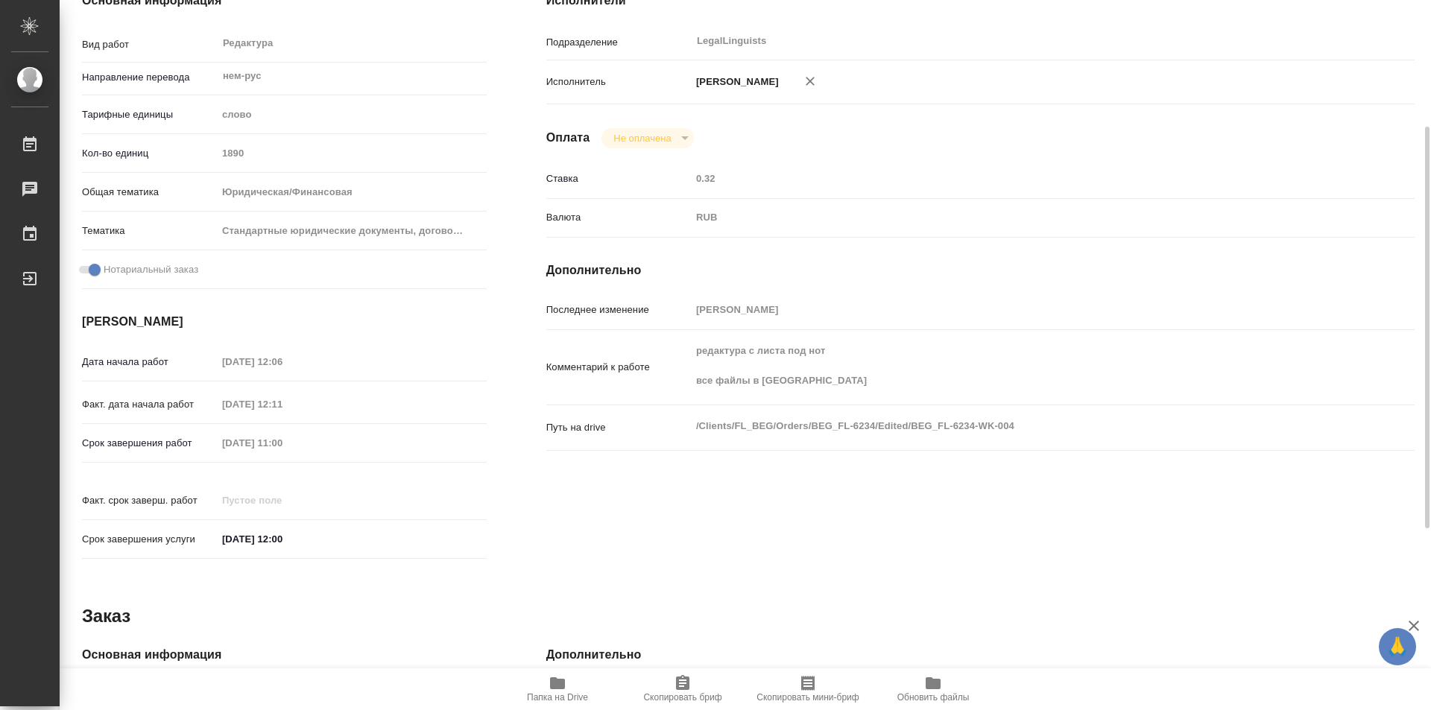  What do you see at coordinates (284, 655) in the screenshot?
I see `h4: Основная информация` at bounding box center [284, 655].